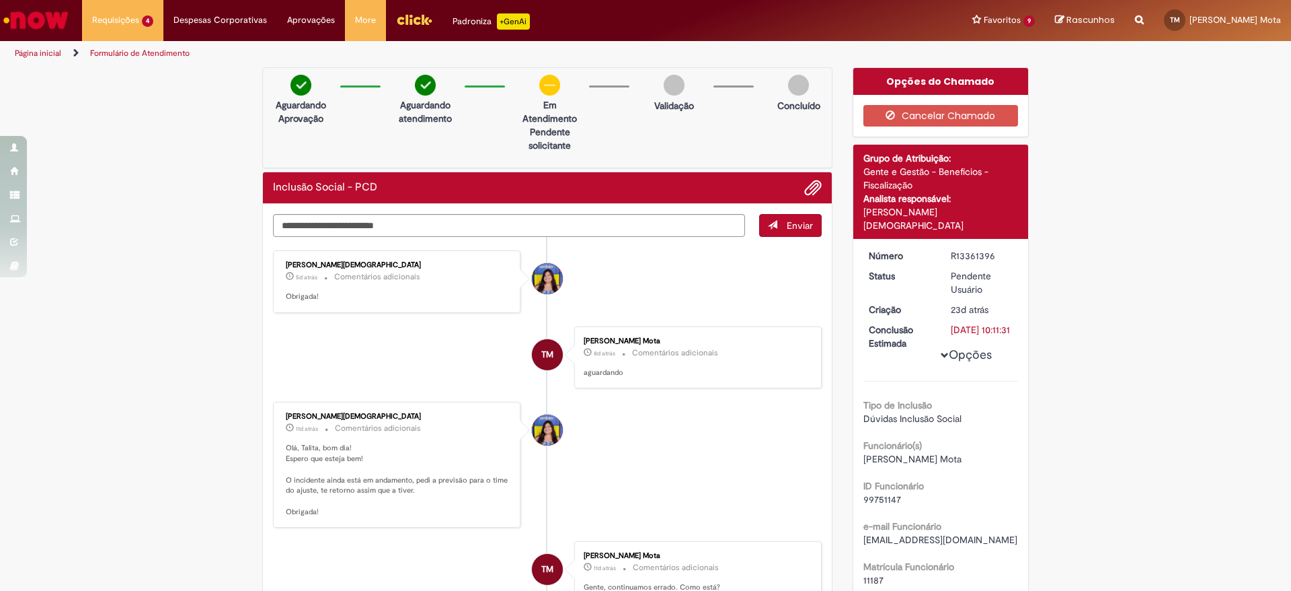  I want to click on b: Tipo de Inclusão, so click(898, 405).